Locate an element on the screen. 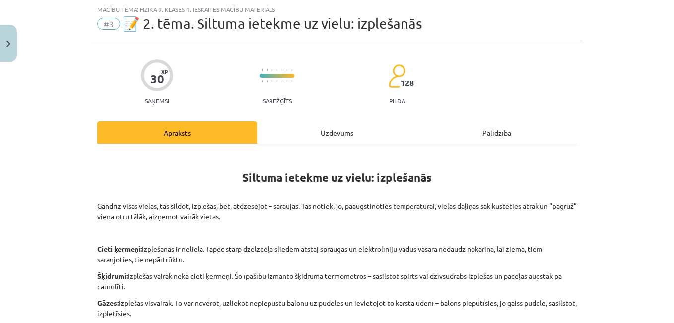  p: pilda is located at coordinates (397, 101).